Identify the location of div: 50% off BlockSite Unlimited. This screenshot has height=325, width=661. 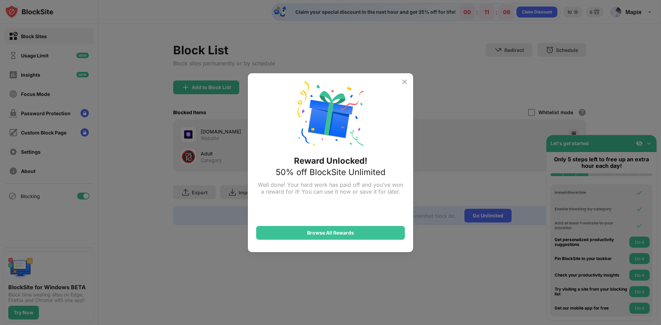
(330, 172).